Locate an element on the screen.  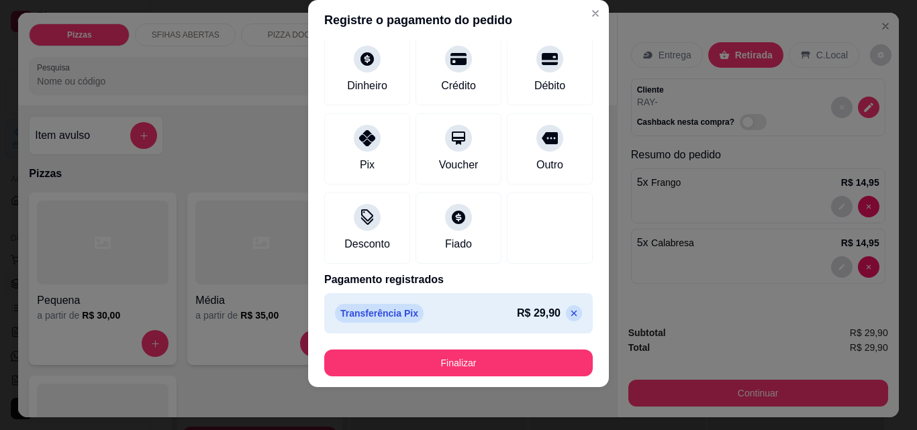
p: Transferência Pix is located at coordinates (379, 314).